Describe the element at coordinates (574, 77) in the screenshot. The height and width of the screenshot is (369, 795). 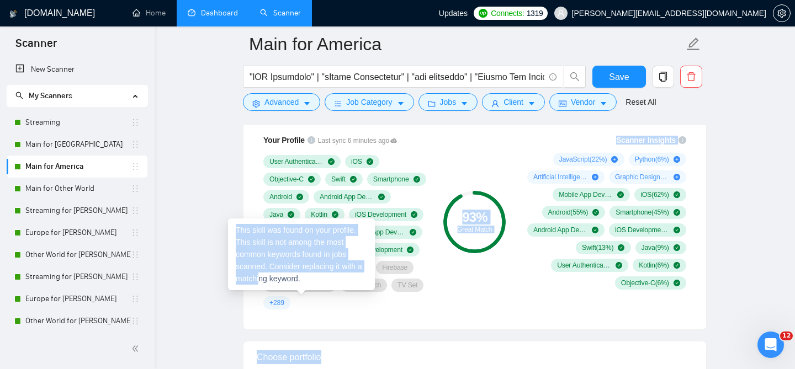
I see `button: search` at that location.